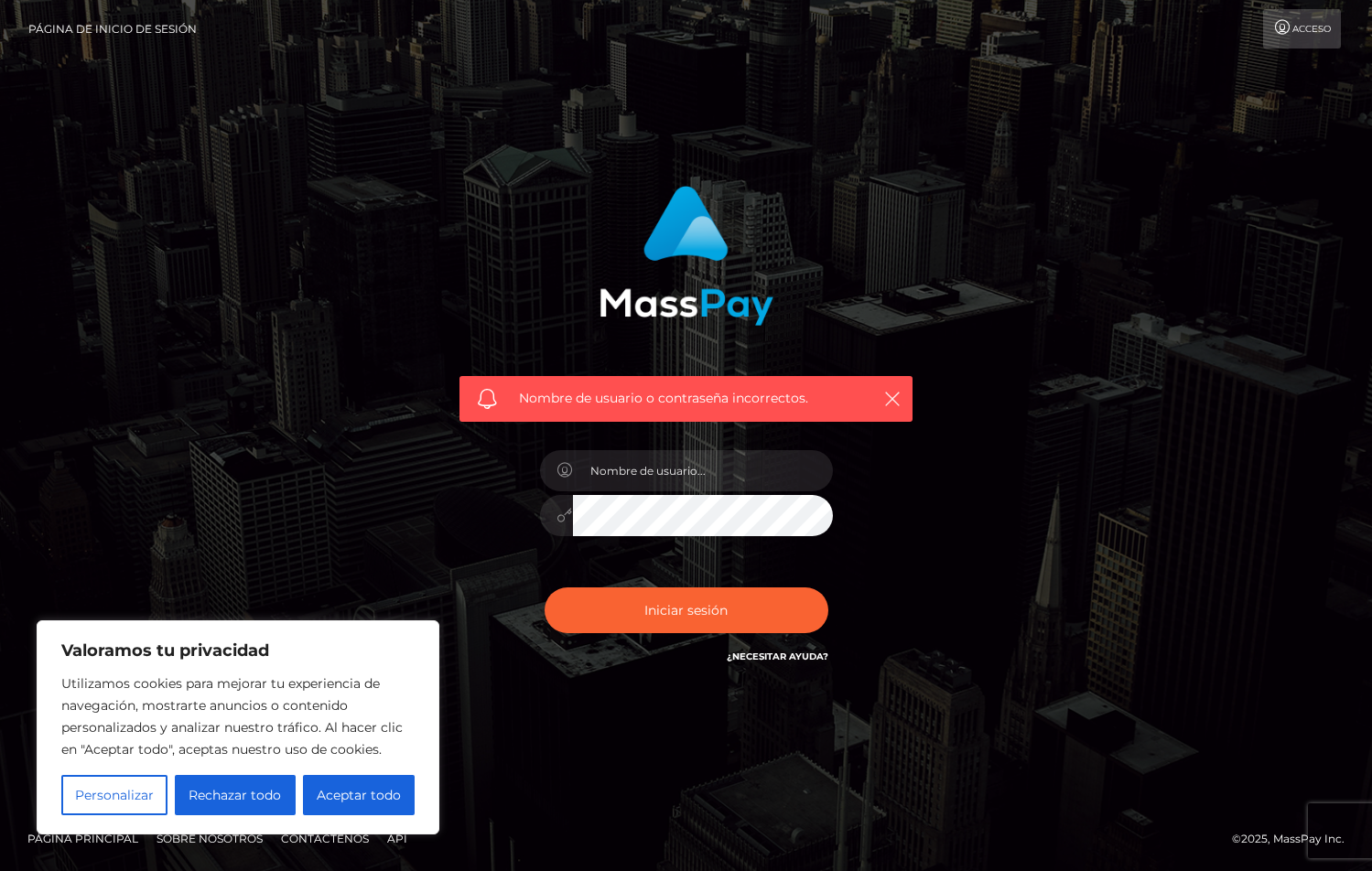  Describe the element at coordinates (1292, 838) in the screenshot. I see `font: 2025, MassPay Inc.` at that location.